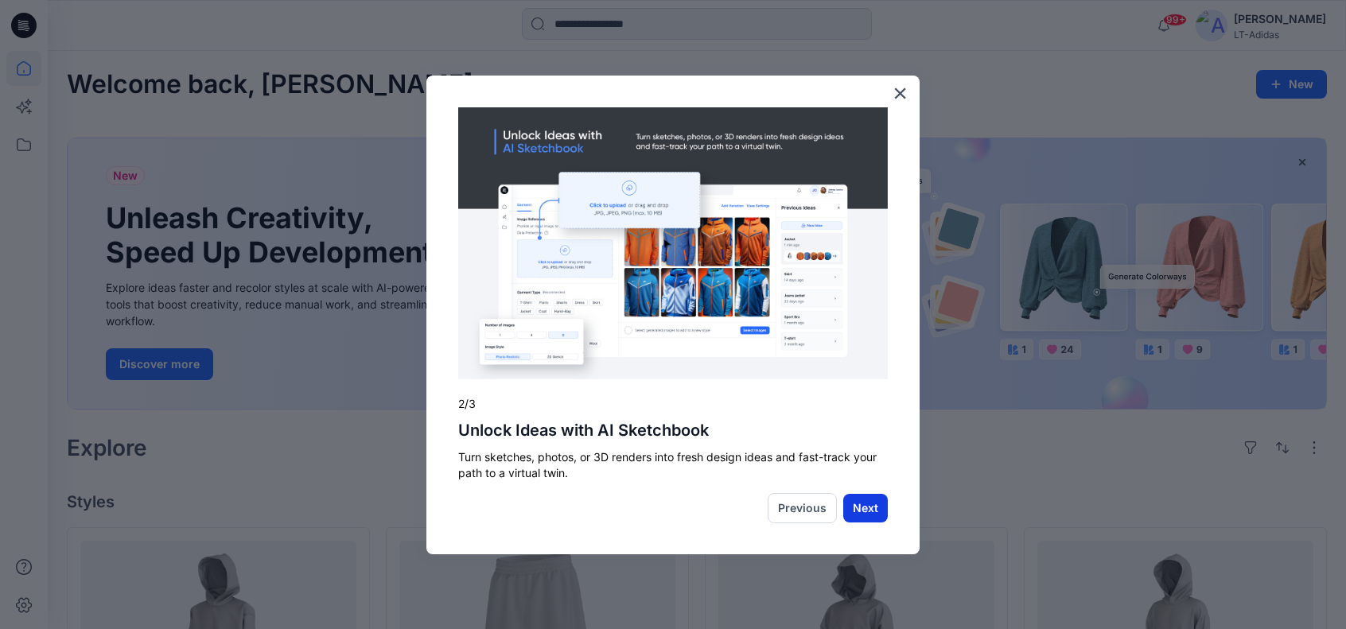 Image resolution: width=1346 pixels, height=629 pixels. What do you see at coordinates (900, 93) in the screenshot?
I see `button: Close` at bounding box center [900, 93].